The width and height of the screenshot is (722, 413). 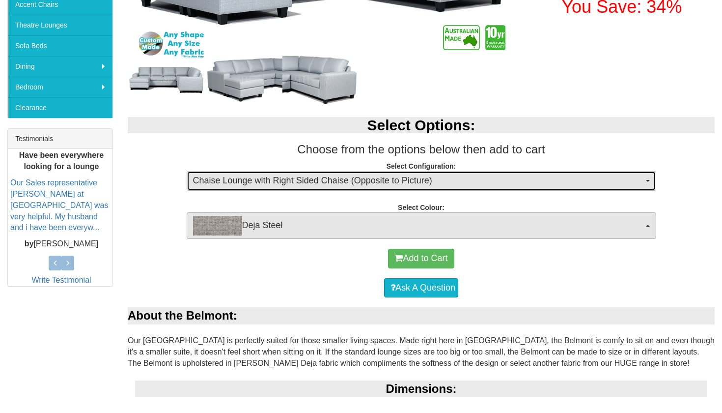 What do you see at coordinates (421, 389) in the screenshot?
I see `div: Dimensions:` at bounding box center [421, 389].